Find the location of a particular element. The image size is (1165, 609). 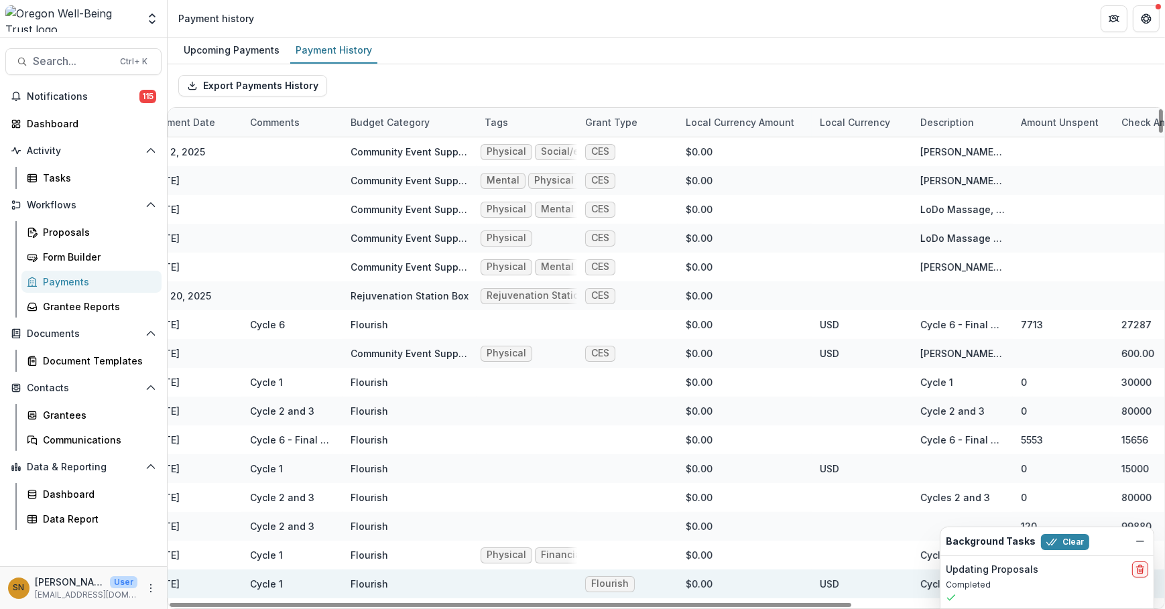

div: 120 is located at coordinates (1029, 526).